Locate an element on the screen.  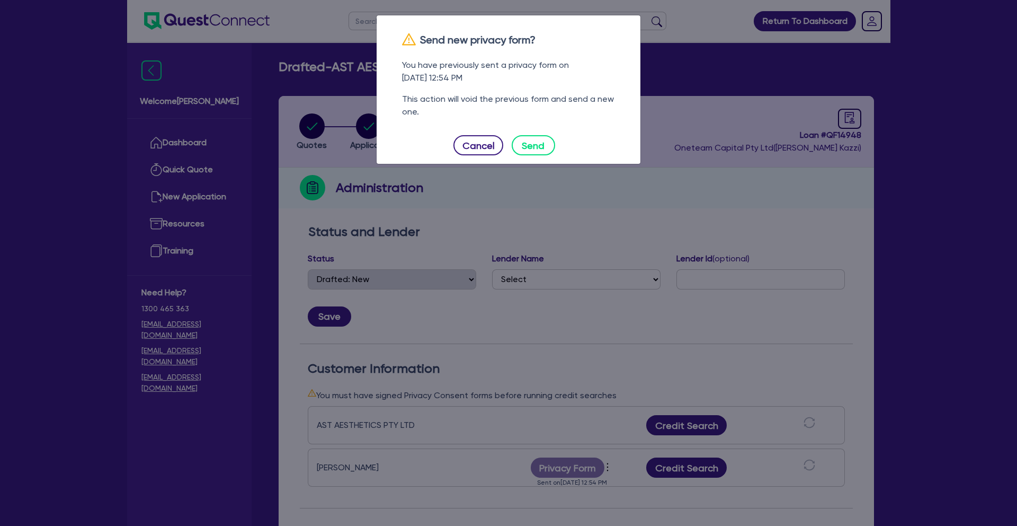
button: Cancel is located at coordinates (478, 145).